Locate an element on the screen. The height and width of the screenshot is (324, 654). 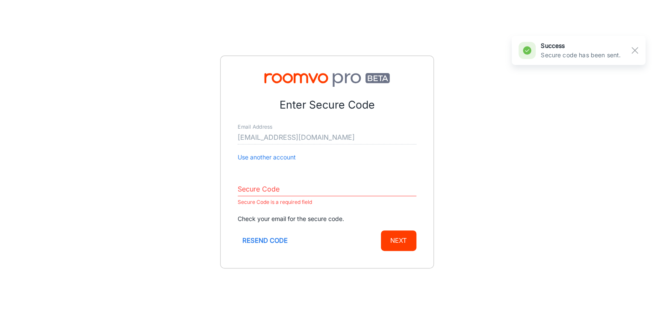
p: Check your email for the secure code. is located at coordinates (327, 219).